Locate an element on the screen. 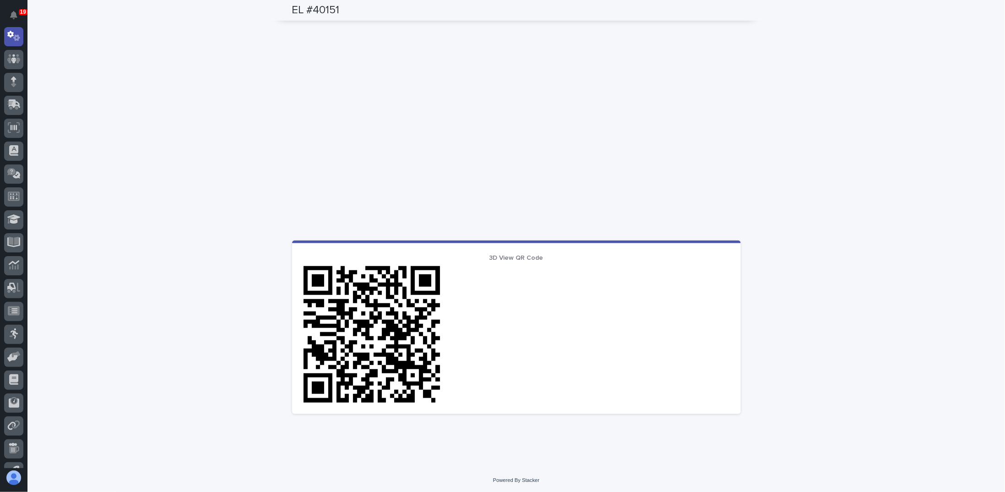  div: Notifications19 is located at coordinates (17, 18).